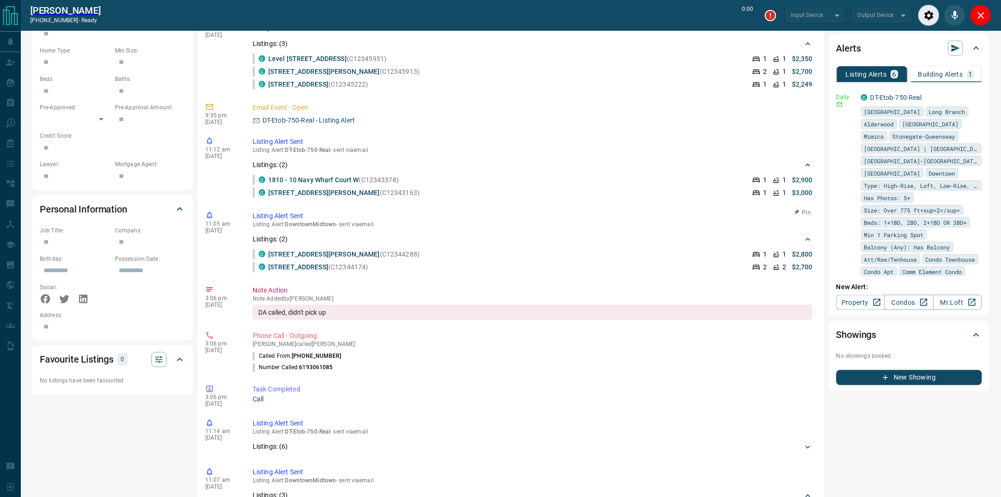 The image size is (1001, 497). Describe the element at coordinates (318, 267) in the screenshot. I see `p: (C12344174)` at that location.